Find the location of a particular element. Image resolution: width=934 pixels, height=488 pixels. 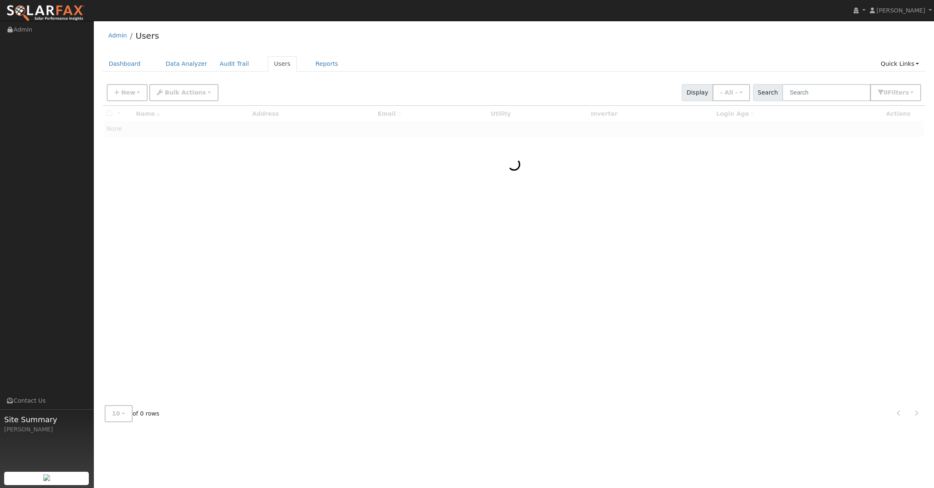

span: New is located at coordinates (128, 93).